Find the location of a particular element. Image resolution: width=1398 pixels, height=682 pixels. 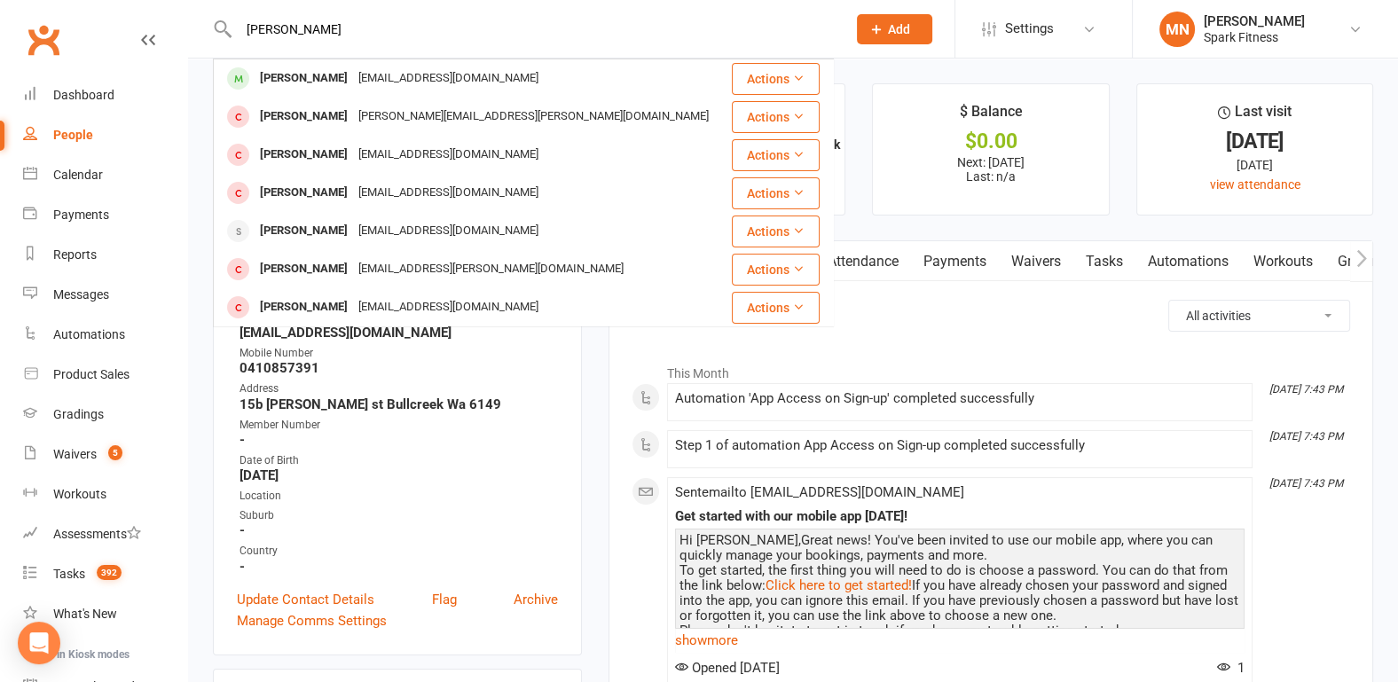

div: Tasks is located at coordinates (69, 574).